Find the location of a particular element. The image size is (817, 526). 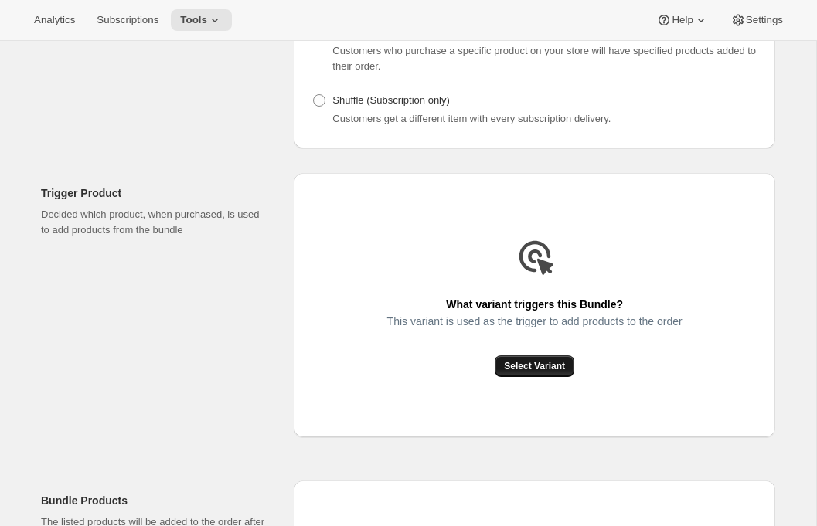

button: Settings is located at coordinates (757, 20).